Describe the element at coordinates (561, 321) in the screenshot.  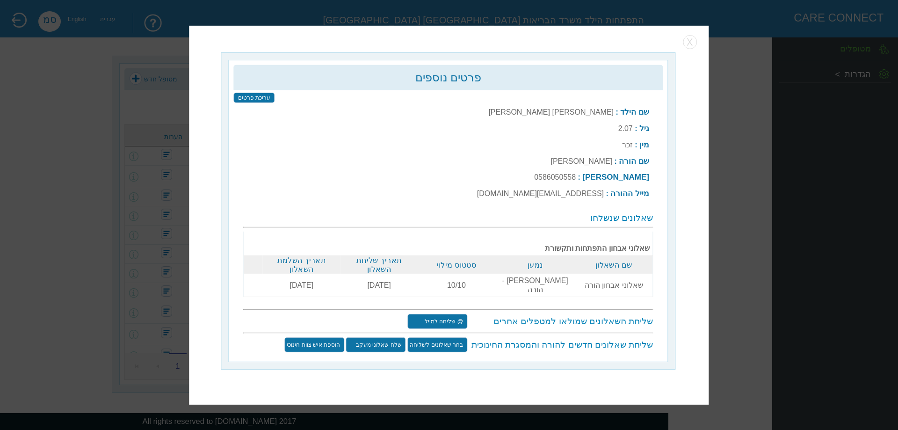
I see `h3: שליחת השאלונים שמולאו למטפלים אחרים` at that location.